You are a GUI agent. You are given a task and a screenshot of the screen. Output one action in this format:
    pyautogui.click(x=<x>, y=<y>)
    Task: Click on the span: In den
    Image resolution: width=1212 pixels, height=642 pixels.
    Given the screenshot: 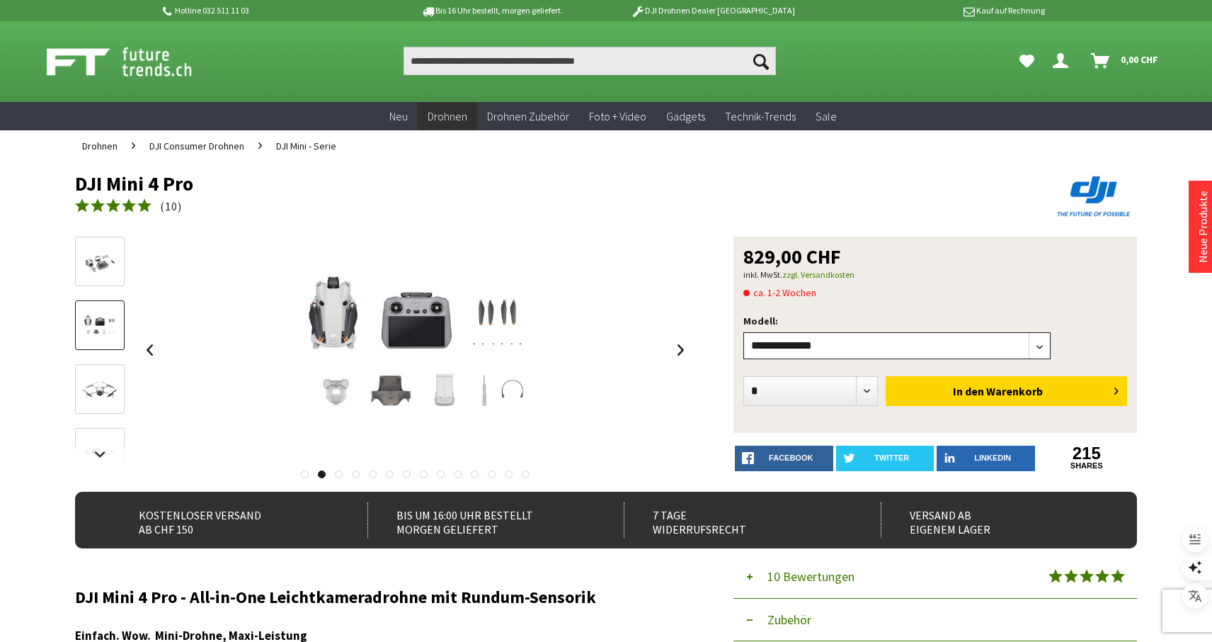 What is the action you would take?
    pyautogui.click(x=969, y=391)
    